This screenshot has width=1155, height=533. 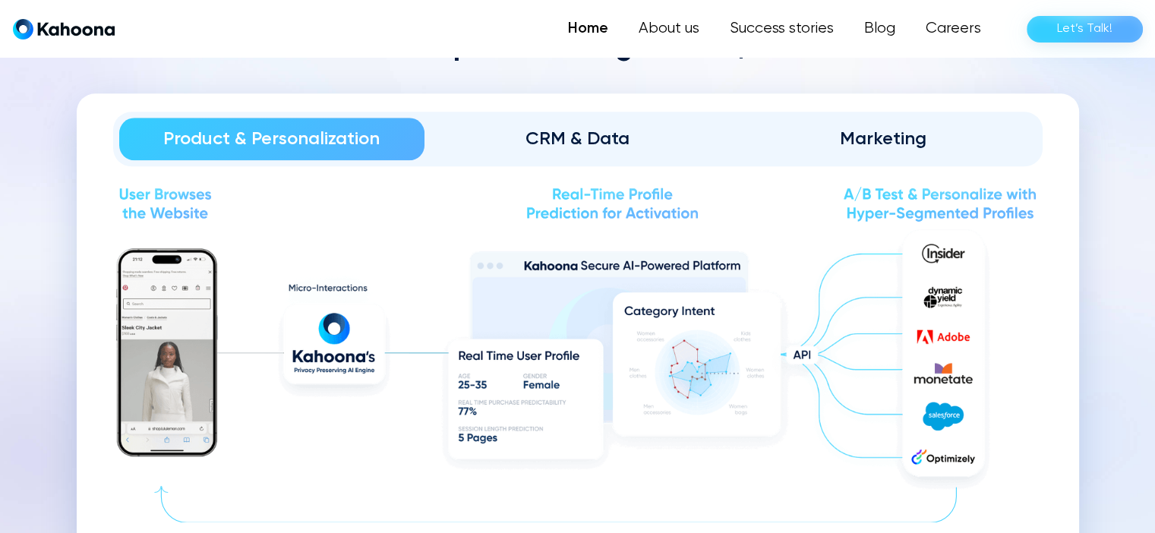 What do you see at coordinates (883, 139) in the screenshot?
I see `div: Marketing` at bounding box center [883, 139].